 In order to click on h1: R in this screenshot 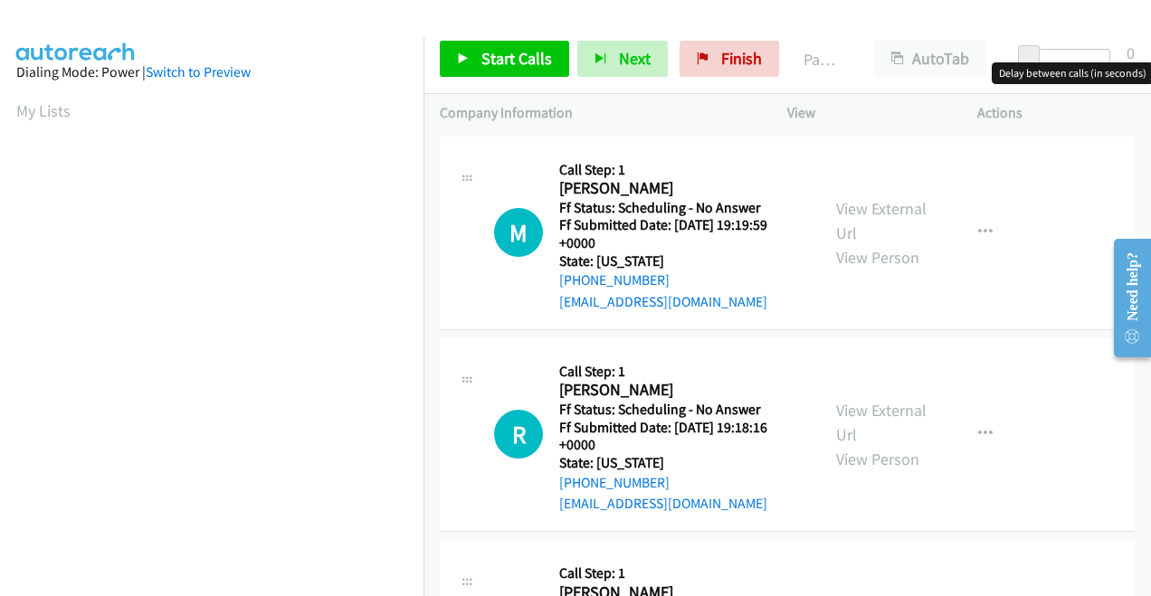, I will do `click(518, 434)`.